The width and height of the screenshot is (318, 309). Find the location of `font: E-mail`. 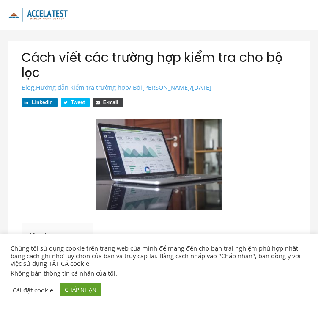

font: E-mail is located at coordinates (111, 102).